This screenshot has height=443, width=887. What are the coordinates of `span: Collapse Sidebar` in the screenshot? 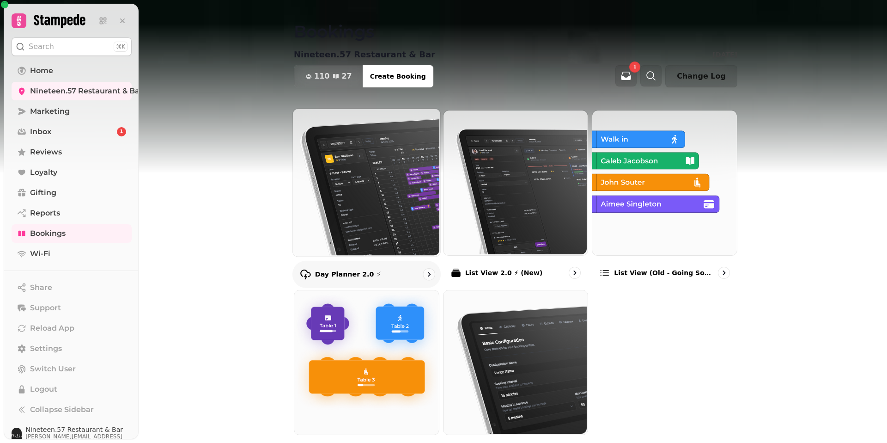 It's located at (62, 409).